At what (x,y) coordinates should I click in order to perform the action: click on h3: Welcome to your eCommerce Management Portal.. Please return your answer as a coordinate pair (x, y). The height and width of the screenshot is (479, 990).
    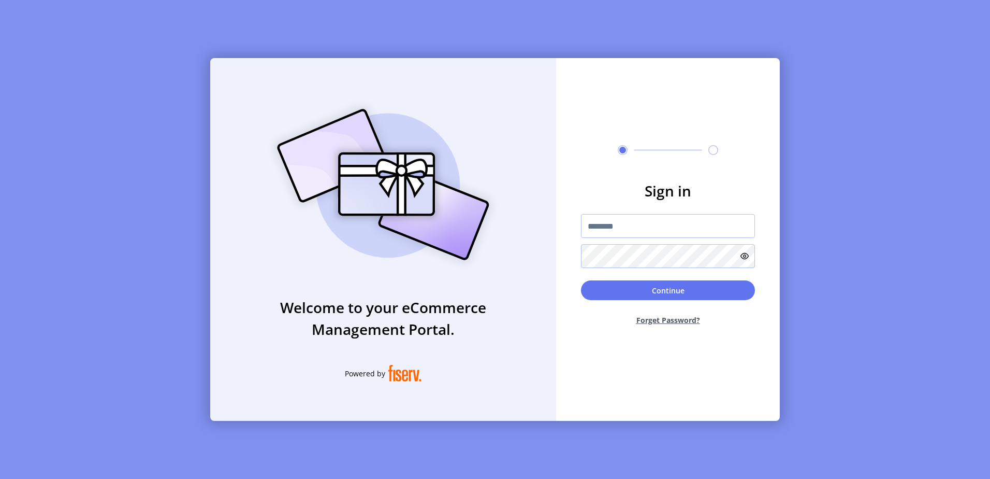
    Looking at the image, I should click on (383, 318).